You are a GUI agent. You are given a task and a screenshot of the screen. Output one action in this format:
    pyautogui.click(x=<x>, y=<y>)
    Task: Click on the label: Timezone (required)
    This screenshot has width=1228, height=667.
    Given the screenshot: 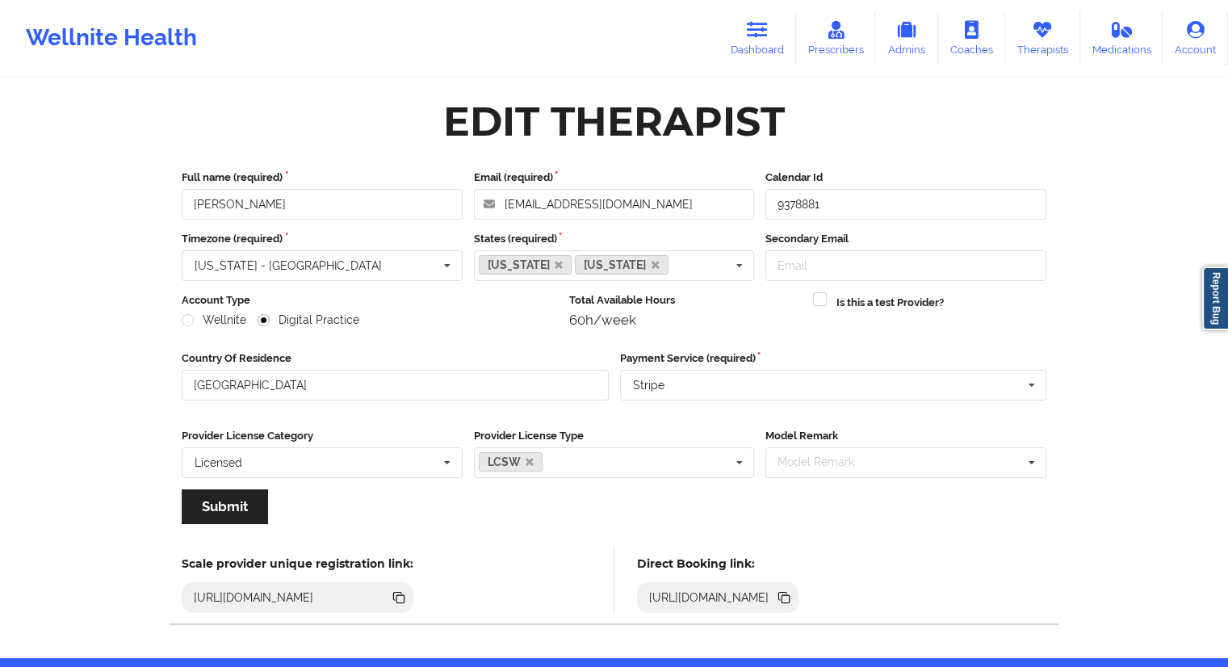 What is the action you would take?
    pyautogui.click(x=322, y=239)
    